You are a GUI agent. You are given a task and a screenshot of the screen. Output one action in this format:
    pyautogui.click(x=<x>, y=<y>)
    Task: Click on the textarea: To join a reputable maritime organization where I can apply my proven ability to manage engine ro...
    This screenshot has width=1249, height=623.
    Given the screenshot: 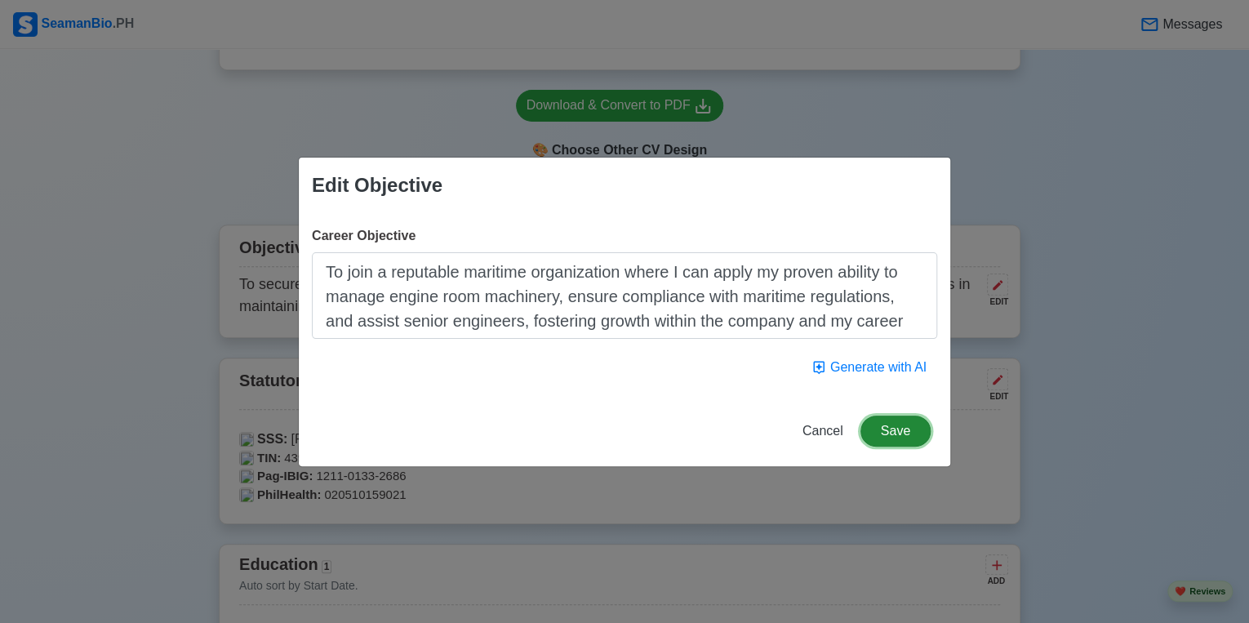 What is the action you would take?
    pyautogui.click(x=625, y=296)
    